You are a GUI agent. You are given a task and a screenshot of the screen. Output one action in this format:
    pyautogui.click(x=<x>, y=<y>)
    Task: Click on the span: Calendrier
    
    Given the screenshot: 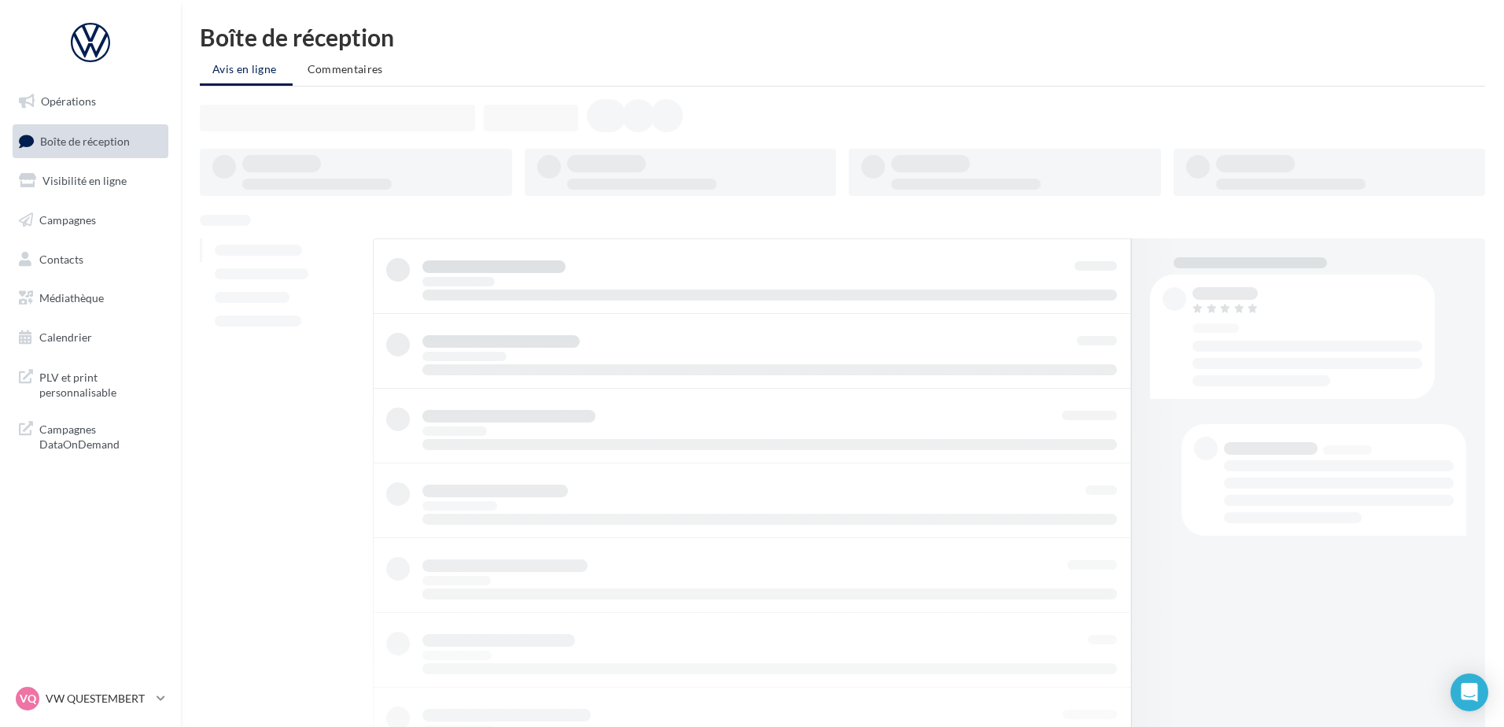 What is the action you would take?
    pyautogui.click(x=65, y=337)
    